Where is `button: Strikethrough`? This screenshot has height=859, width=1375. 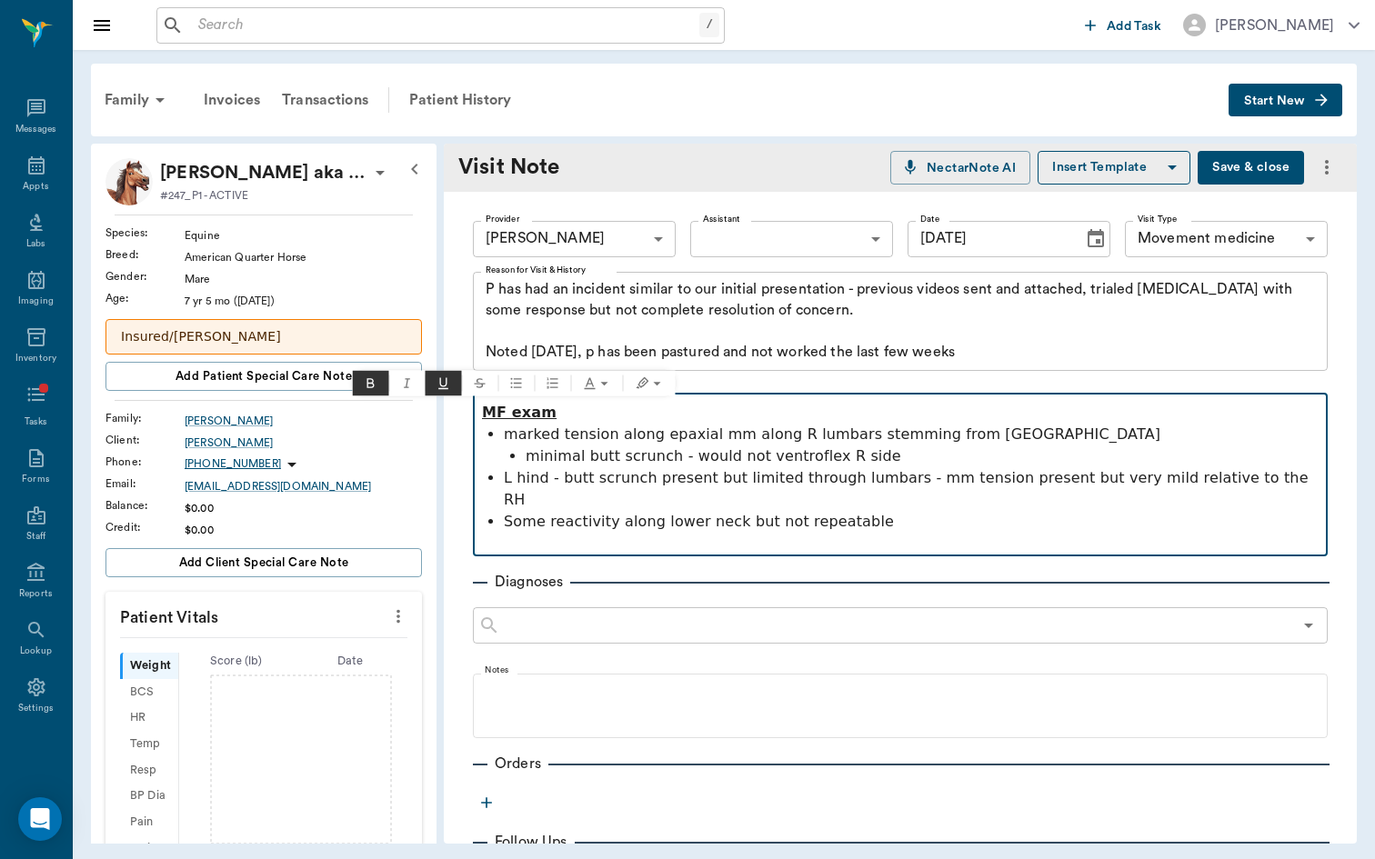 button: Strikethrough is located at coordinates (480, 384).